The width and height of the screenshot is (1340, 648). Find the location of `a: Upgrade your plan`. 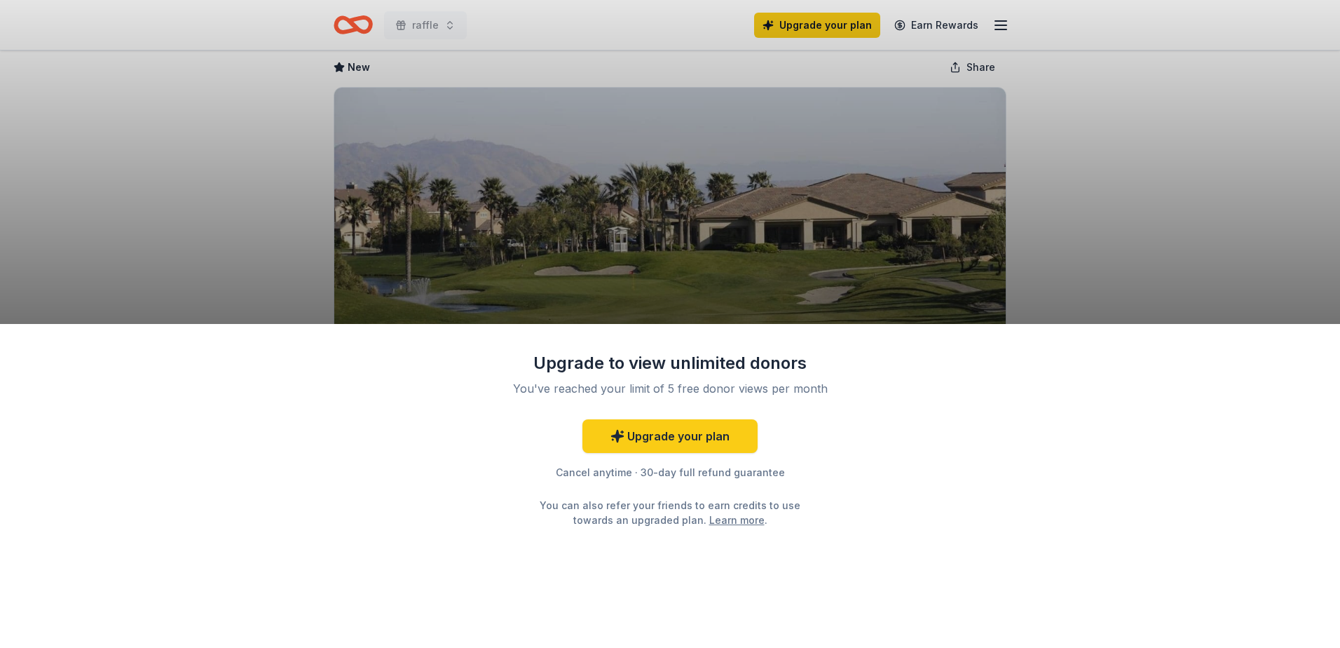

a: Upgrade your plan is located at coordinates (670, 436).